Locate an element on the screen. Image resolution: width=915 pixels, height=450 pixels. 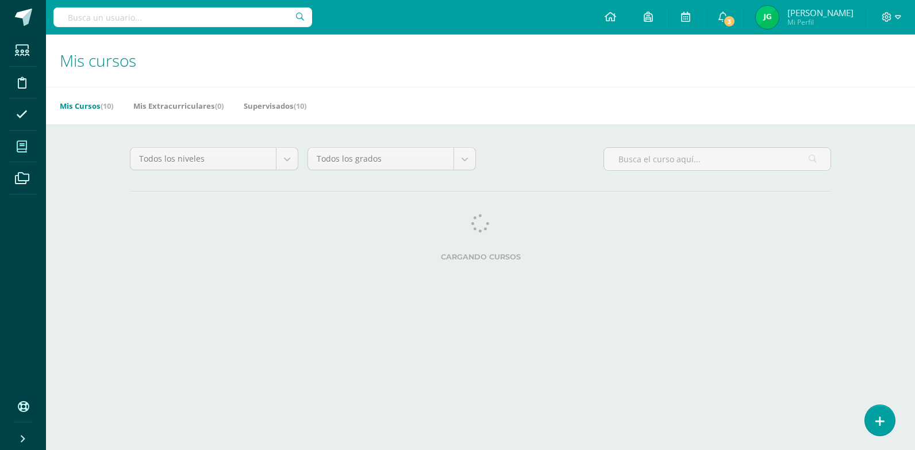
a: Mis Cursos(10) is located at coordinates (86, 106).